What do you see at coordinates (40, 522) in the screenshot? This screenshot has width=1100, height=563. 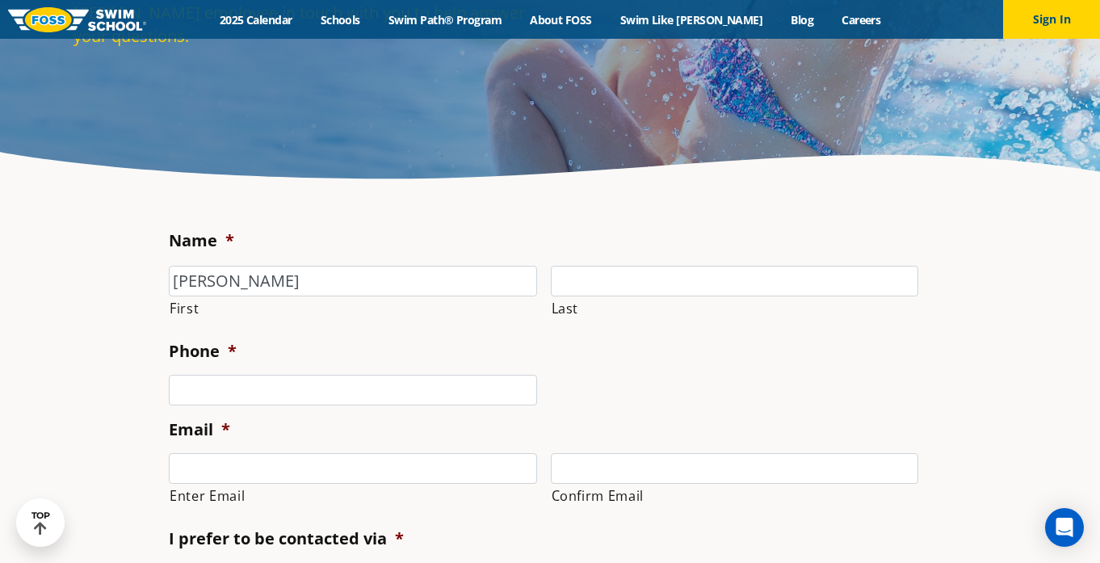 I see `div: TOP` at bounding box center [40, 522].